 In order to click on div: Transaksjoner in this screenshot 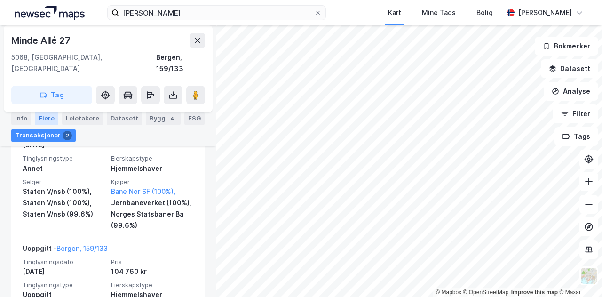, I will do `click(43, 135)`.